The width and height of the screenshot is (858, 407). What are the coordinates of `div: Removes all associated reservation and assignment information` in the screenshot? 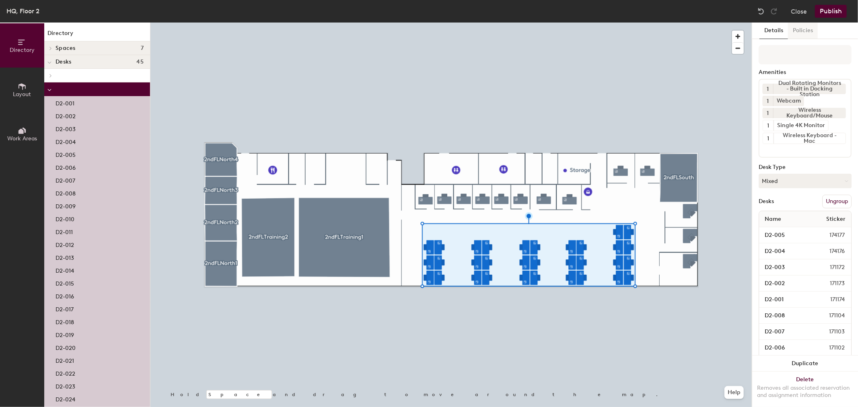 It's located at (805, 392).